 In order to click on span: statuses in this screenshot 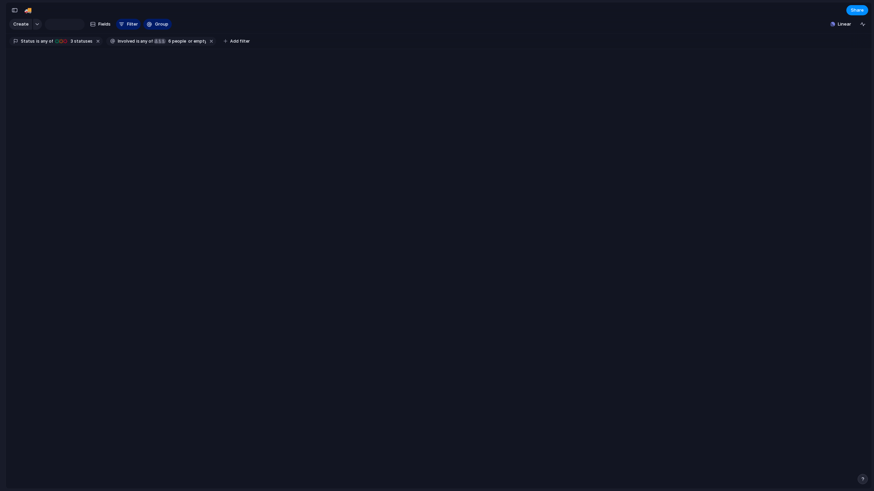, I will do `click(81, 41)`.